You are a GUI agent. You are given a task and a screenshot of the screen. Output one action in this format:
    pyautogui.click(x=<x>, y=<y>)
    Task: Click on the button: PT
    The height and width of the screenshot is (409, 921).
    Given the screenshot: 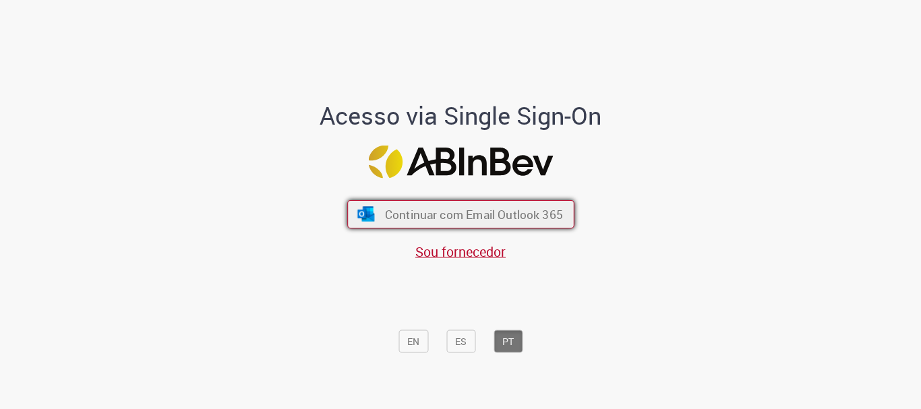 What is the action you would take?
    pyautogui.click(x=507, y=342)
    